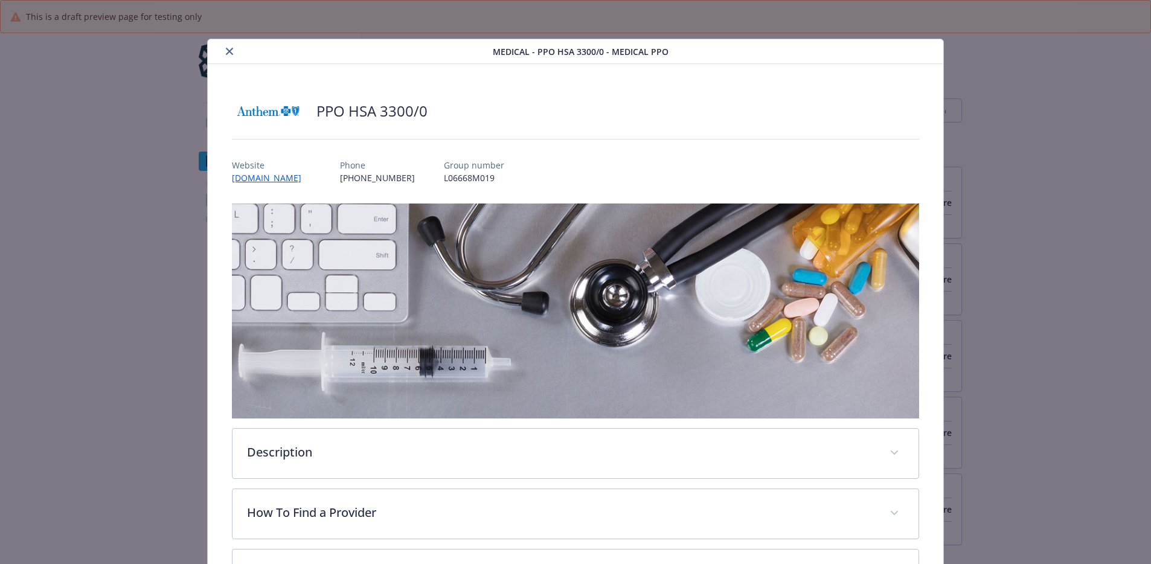 The height and width of the screenshot is (564, 1151). Describe the element at coordinates (230, 51) in the screenshot. I see `button: close` at that location.